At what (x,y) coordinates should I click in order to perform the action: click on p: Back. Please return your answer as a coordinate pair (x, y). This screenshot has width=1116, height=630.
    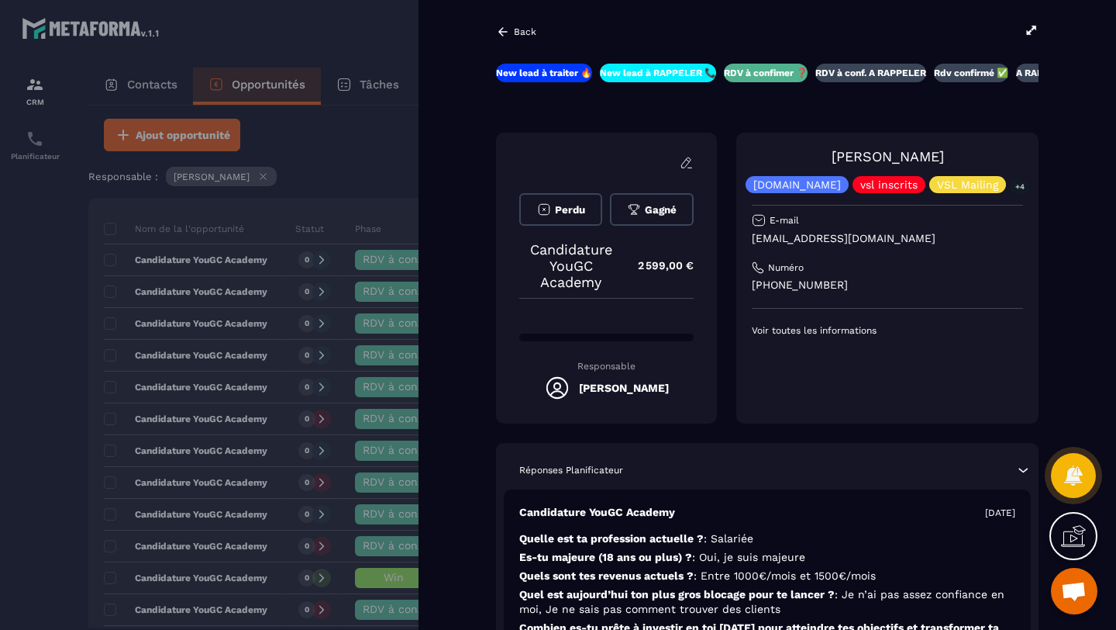
    Looking at the image, I should click on (525, 32).